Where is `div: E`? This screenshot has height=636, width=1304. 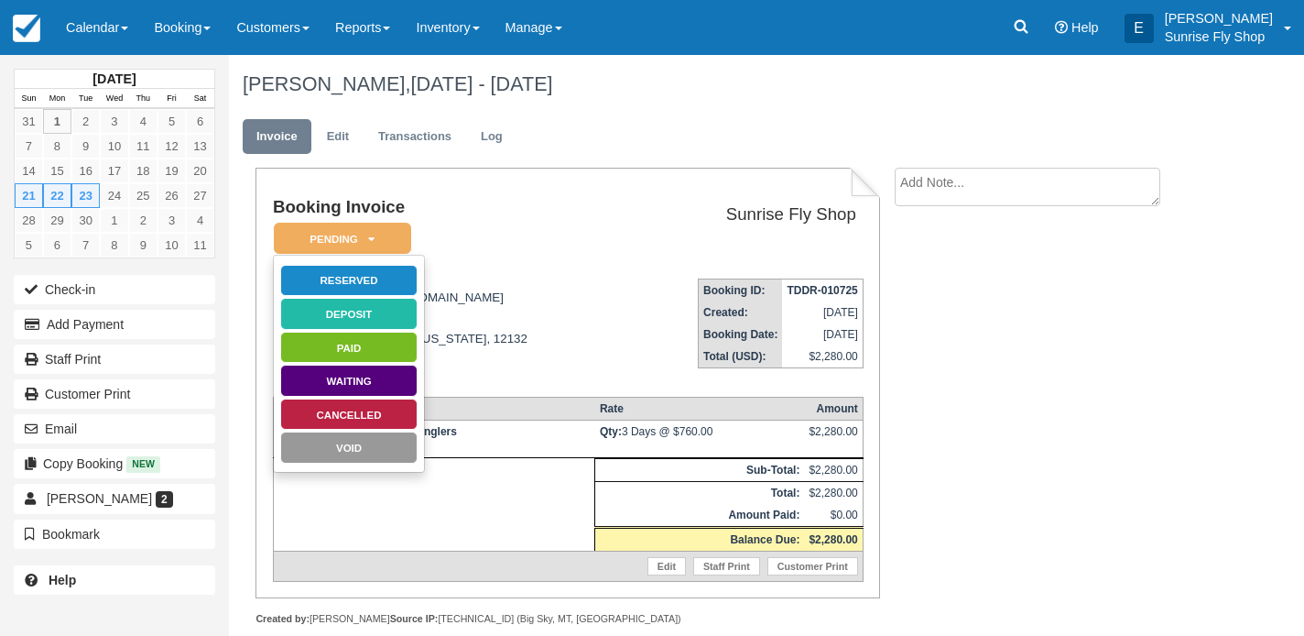
div: E is located at coordinates (1140, 28).